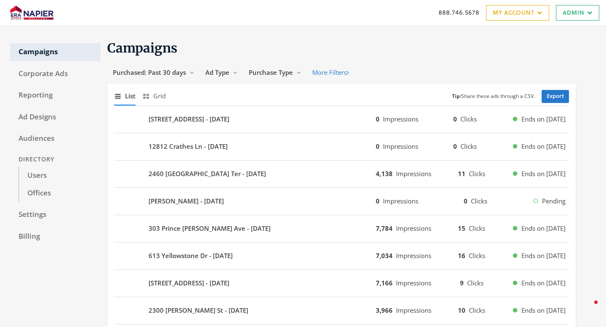  What do you see at coordinates (55, 139) in the screenshot?
I see `a: Audiences` at bounding box center [55, 139].